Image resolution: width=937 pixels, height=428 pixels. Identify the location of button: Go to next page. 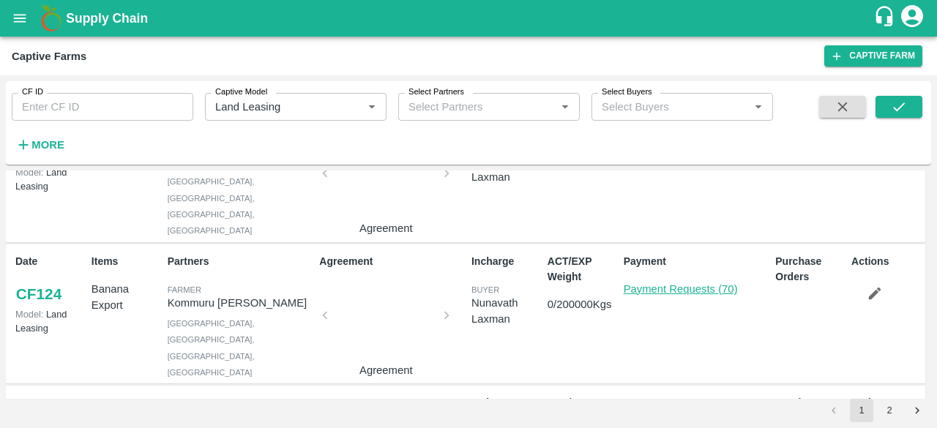
(917, 411).